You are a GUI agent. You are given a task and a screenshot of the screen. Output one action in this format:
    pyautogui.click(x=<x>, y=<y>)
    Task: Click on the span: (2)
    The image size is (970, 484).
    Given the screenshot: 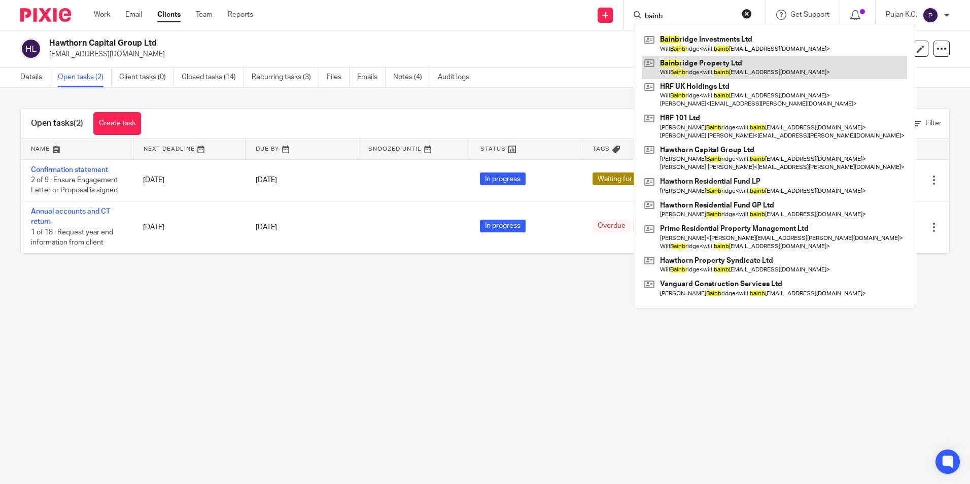 What is the action you would take?
    pyautogui.click(x=78, y=123)
    